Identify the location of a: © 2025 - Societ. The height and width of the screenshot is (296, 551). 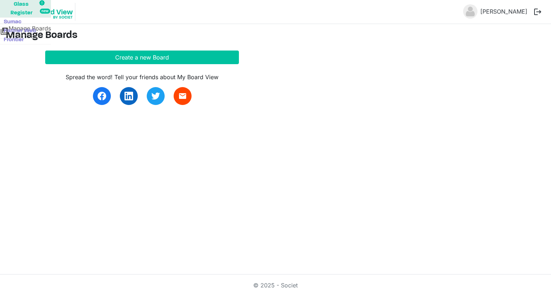
(275, 285).